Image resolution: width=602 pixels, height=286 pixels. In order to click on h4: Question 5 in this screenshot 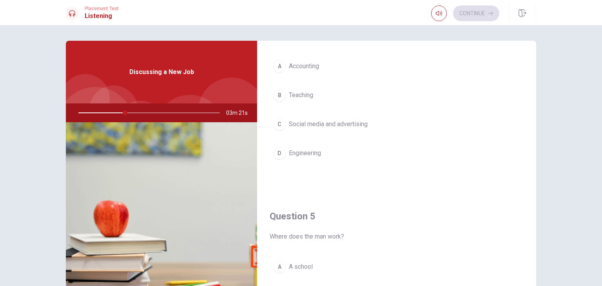, I will do `click(396, 216)`.